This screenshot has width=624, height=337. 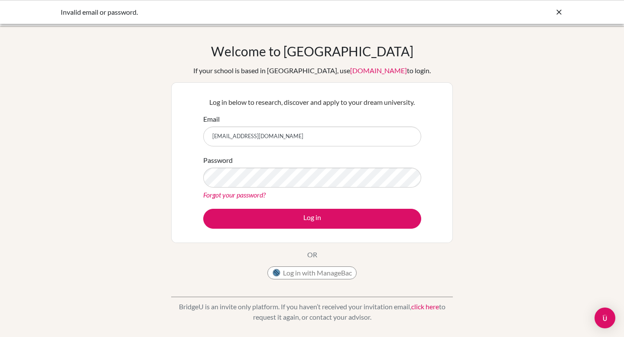 What do you see at coordinates (312, 102) in the screenshot?
I see `p: Log in below to research, discover and apply to your dream university.` at bounding box center [312, 102].